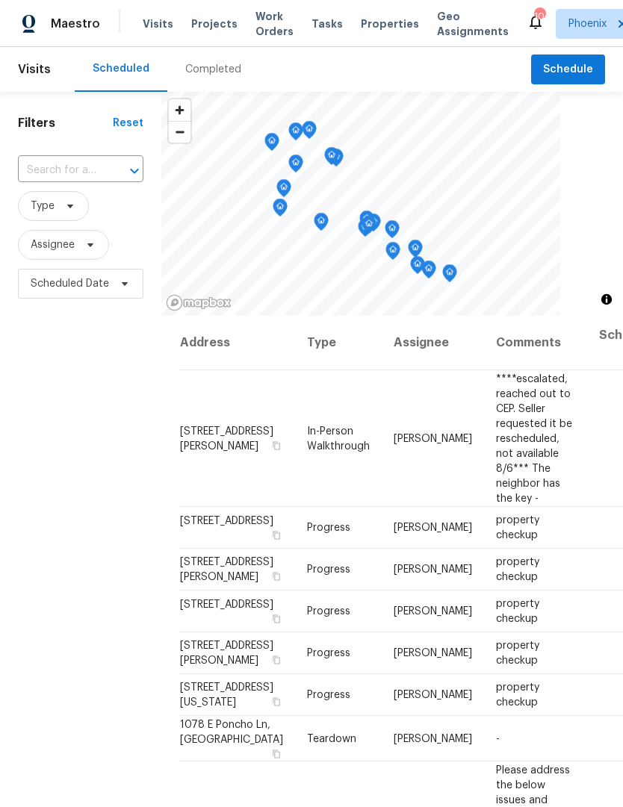  What do you see at coordinates (432, 343) in the screenshot?
I see `th: Assignee` at bounding box center [432, 343].